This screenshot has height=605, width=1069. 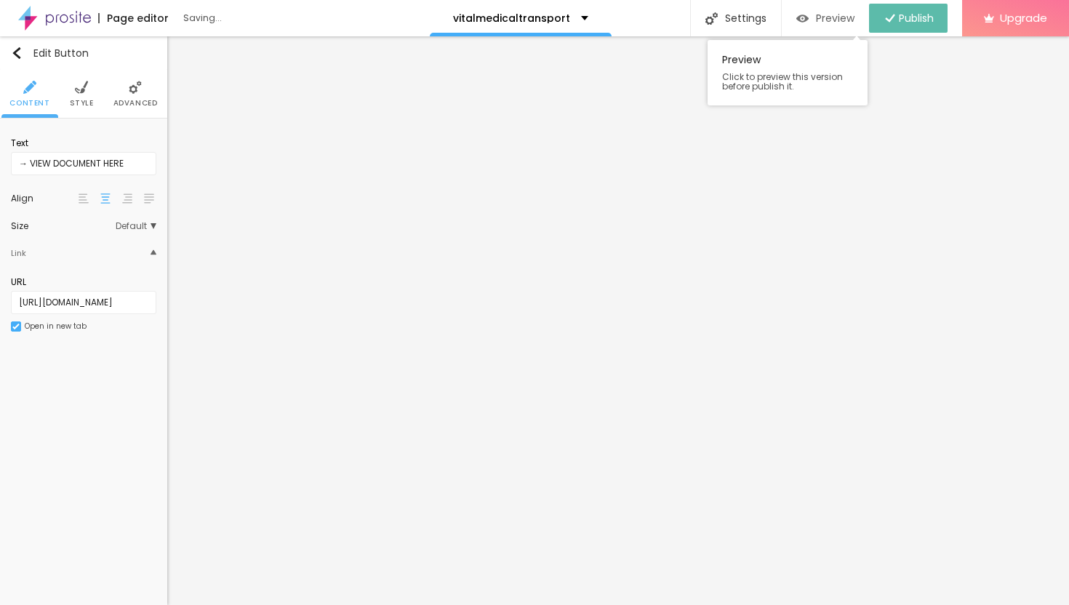 What do you see at coordinates (916, 18) in the screenshot?
I see `span: Publish` at bounding box center [916, 18].